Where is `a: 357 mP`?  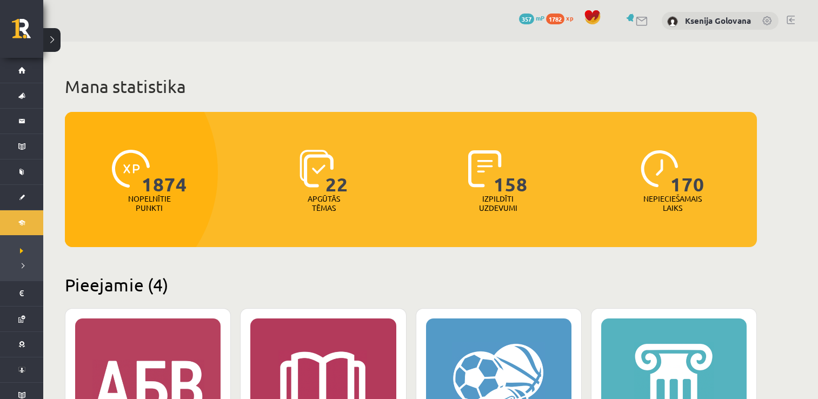
a: 357 mP is located at coordinates (532, 18).